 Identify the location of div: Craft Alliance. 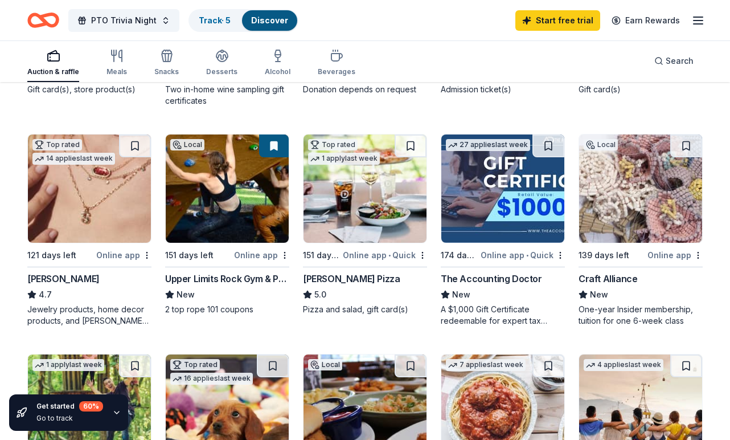
(608, 279).